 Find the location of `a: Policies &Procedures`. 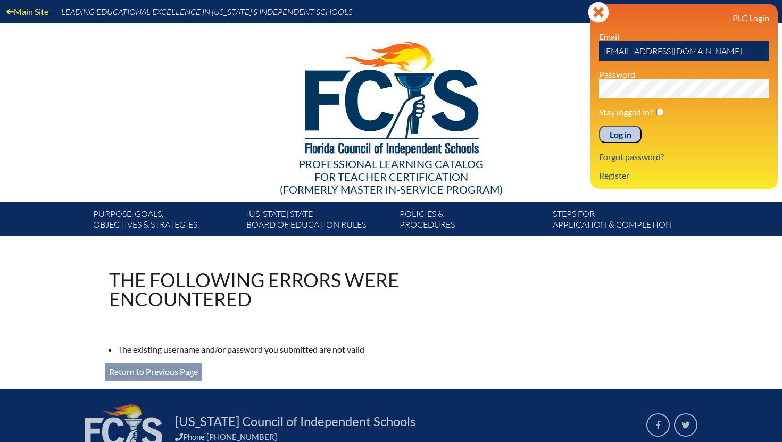

a: Policies &Procedures is located at coordinates (472, 221).